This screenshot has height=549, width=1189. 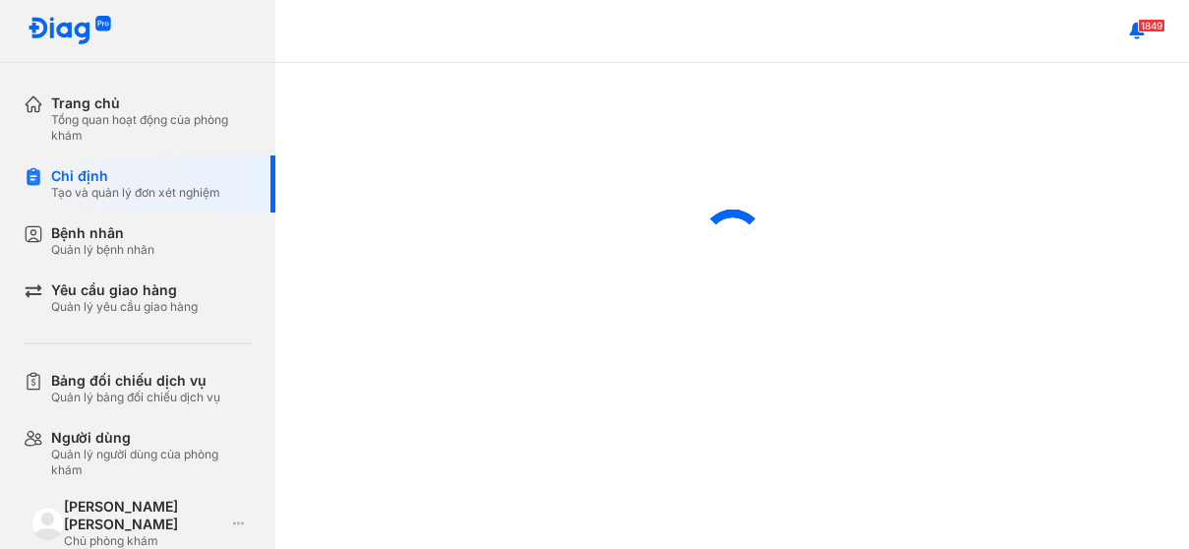 I want to click on div: Quản lý bảng đối chiếu dịch vụ, so click(x=136, y=397).